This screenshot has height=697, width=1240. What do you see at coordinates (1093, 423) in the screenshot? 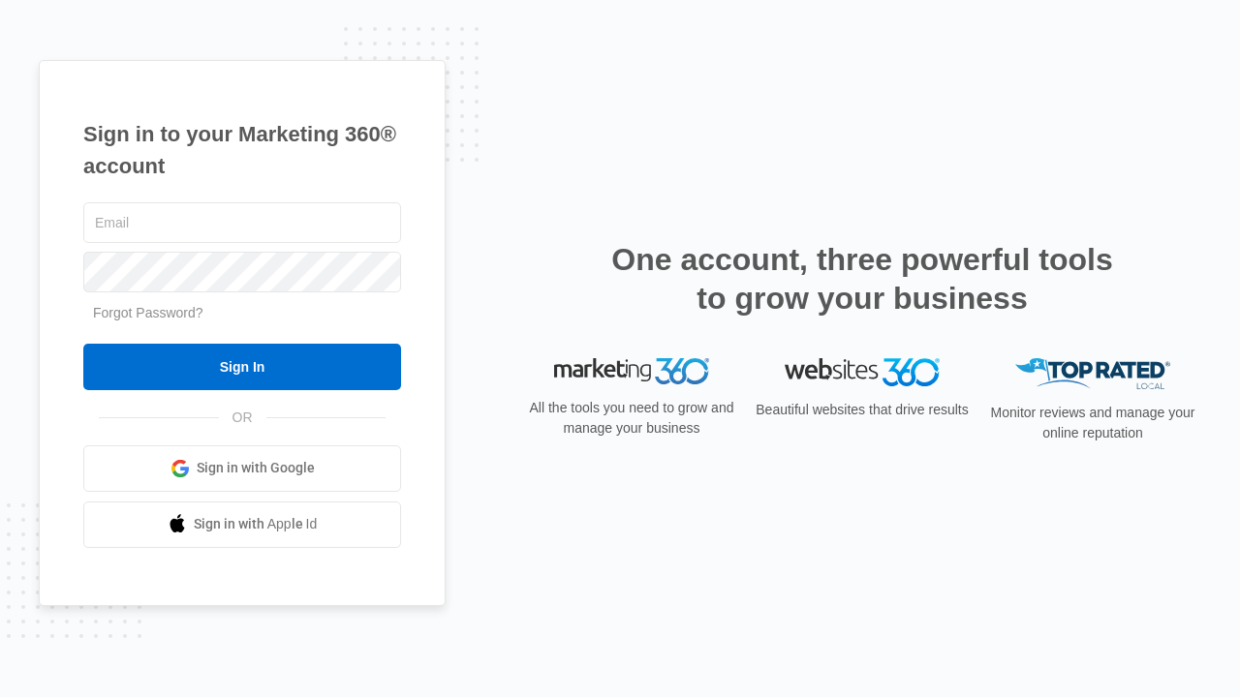
I see `p: Monitor reviews and manage your online reputation` at bounding box center [1093, 423].